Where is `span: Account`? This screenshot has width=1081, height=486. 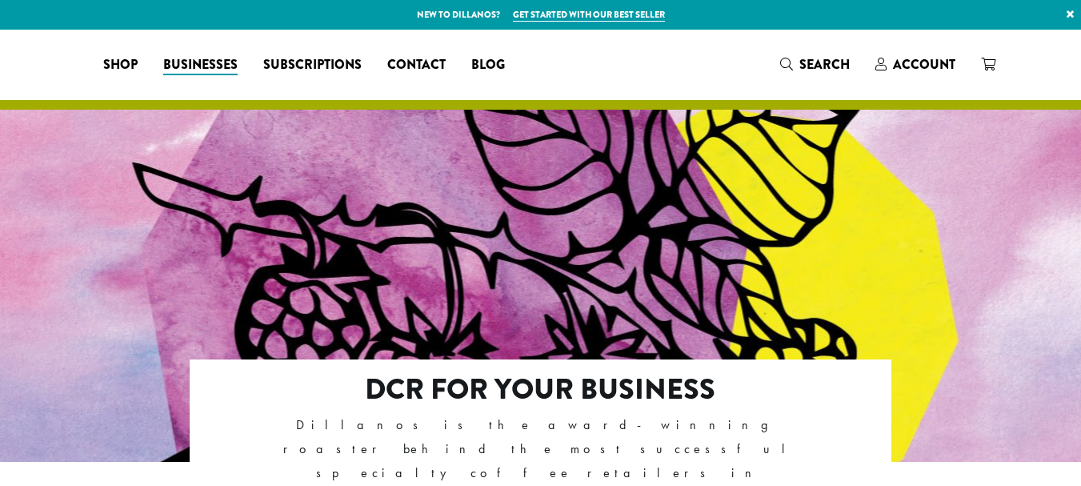 span: Account is located at coordinates (924, 64).